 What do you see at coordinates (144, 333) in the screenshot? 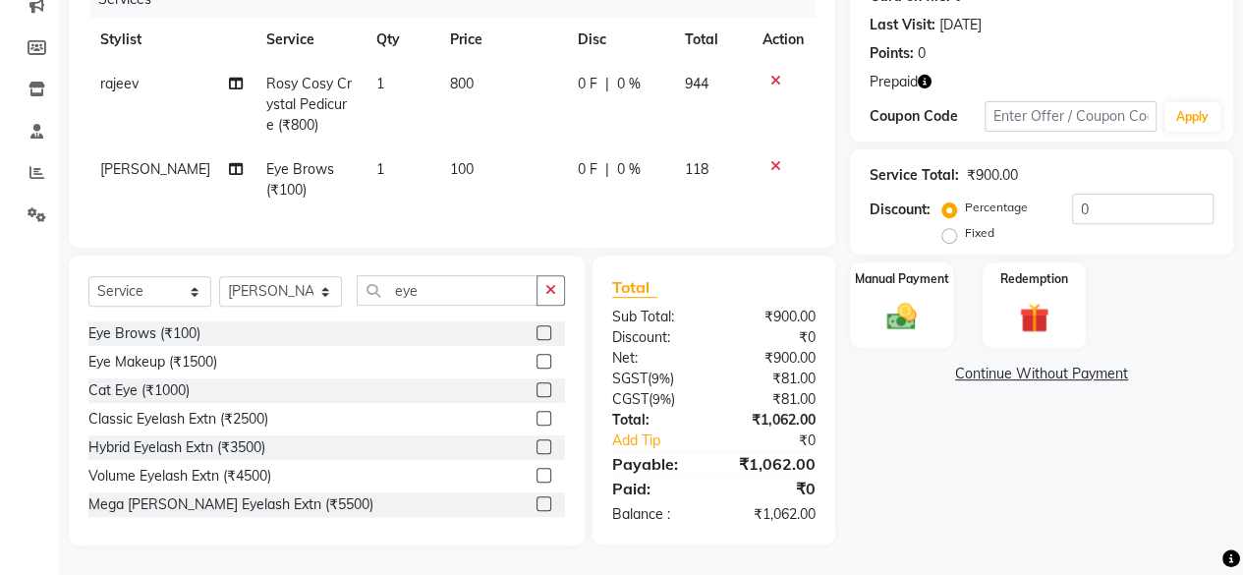
I see `div: Eye Brows (₹100)` at bounding box center [144, 333].